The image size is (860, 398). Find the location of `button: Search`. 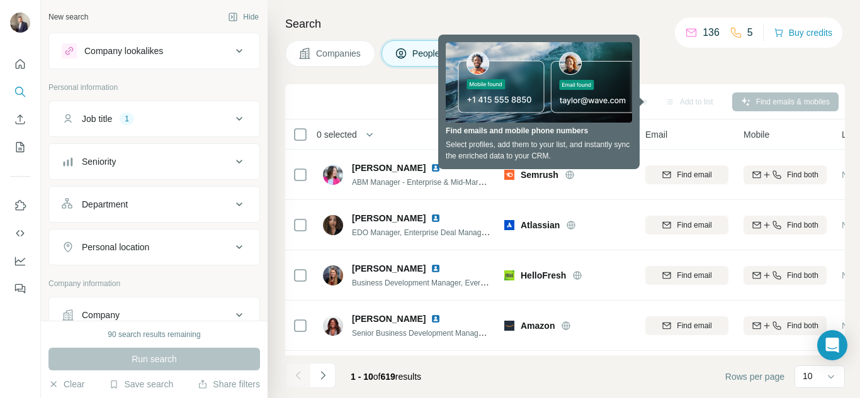

button: Search is located at coordinates (20, 92).